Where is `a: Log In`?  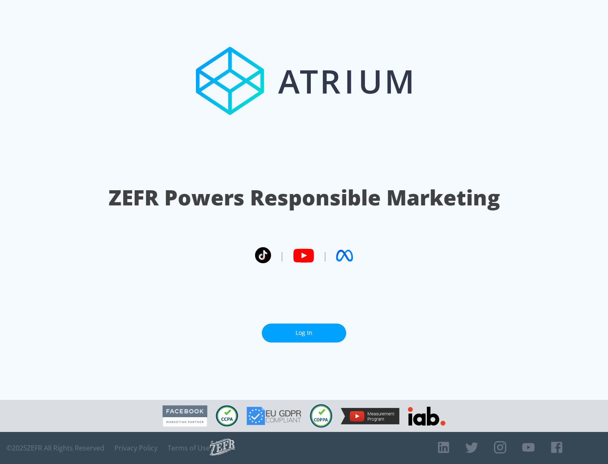
a: Log In is located at coordinates (304, 333).